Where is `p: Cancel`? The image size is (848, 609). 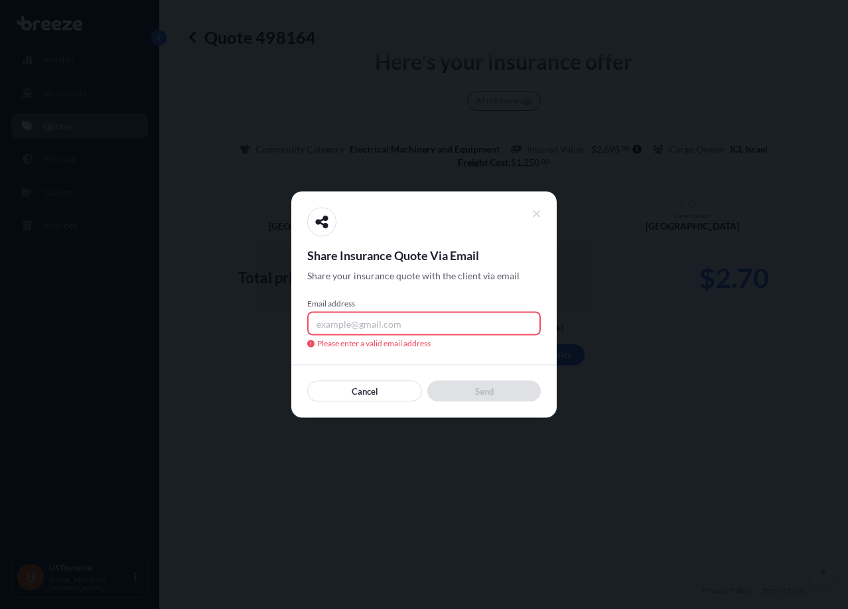
p: Cancel is located at coordinates (365, 391).